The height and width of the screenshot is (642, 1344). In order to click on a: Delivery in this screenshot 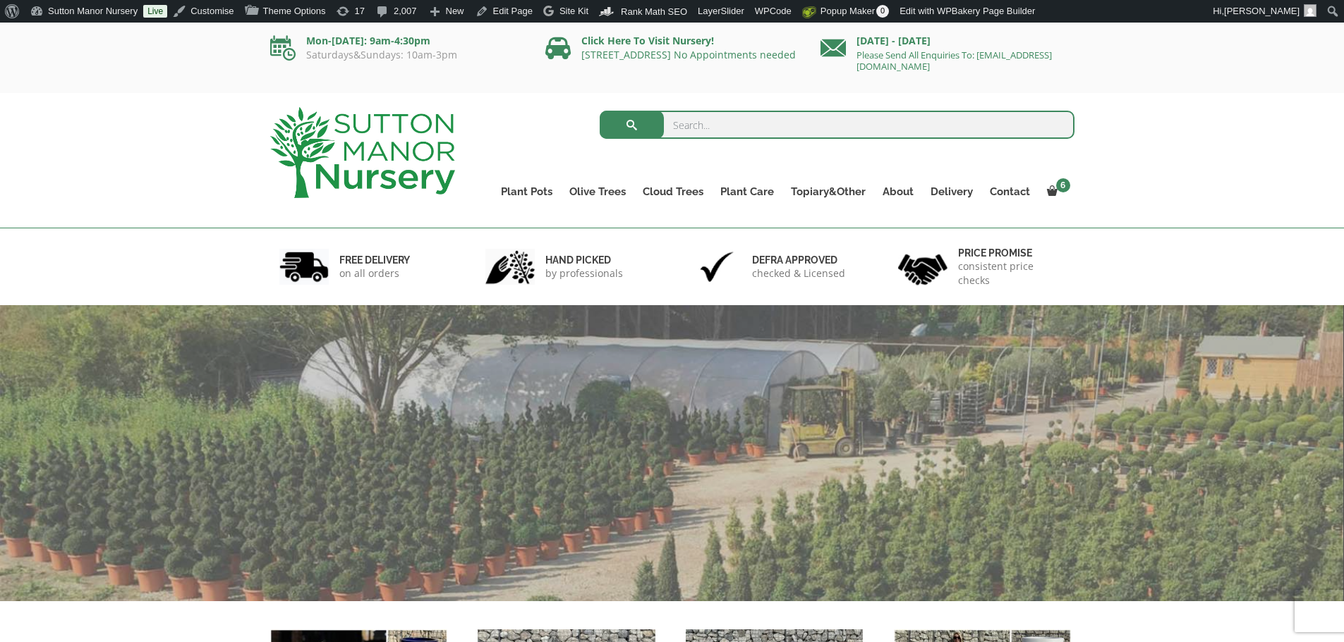, I will do `click(951, 192)`.